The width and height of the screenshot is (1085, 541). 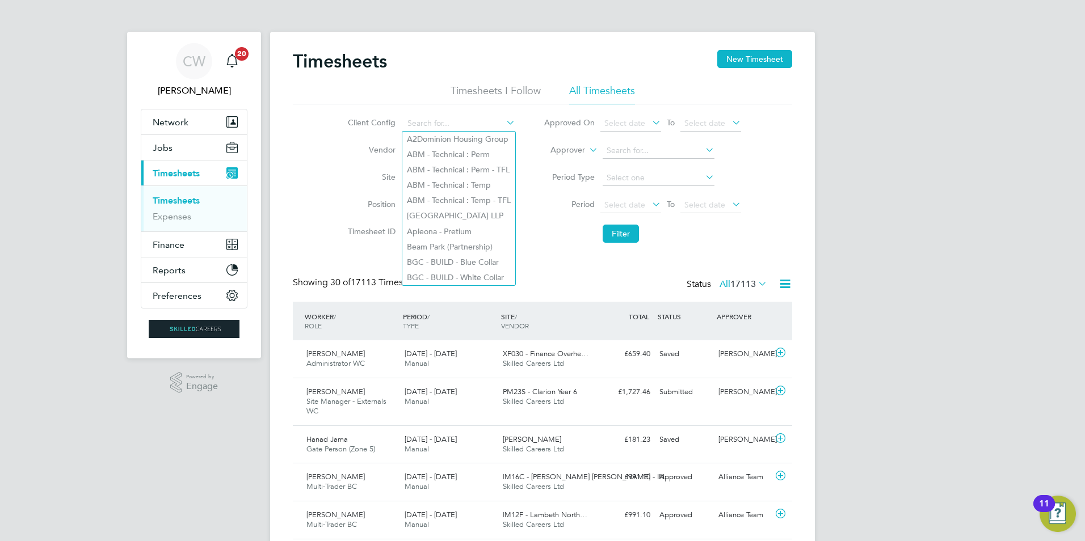 What do you see at coordinates (370, 204) in the screenshot?
I see `label: Position` at bounding box center [370, 204].